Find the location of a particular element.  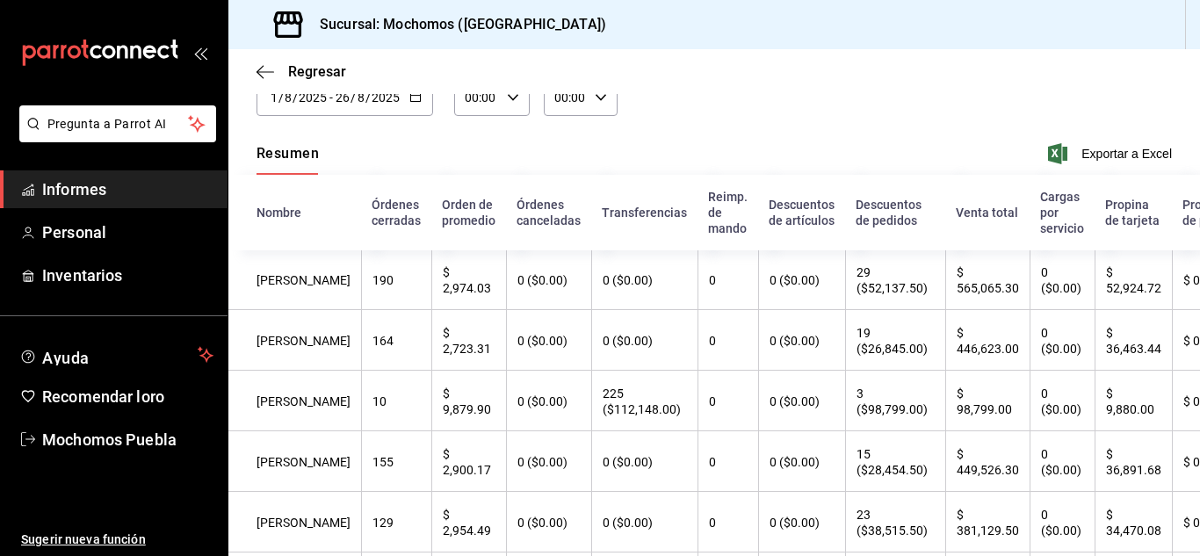

font: 36,463.44 is located at coordinates (1133, 349).